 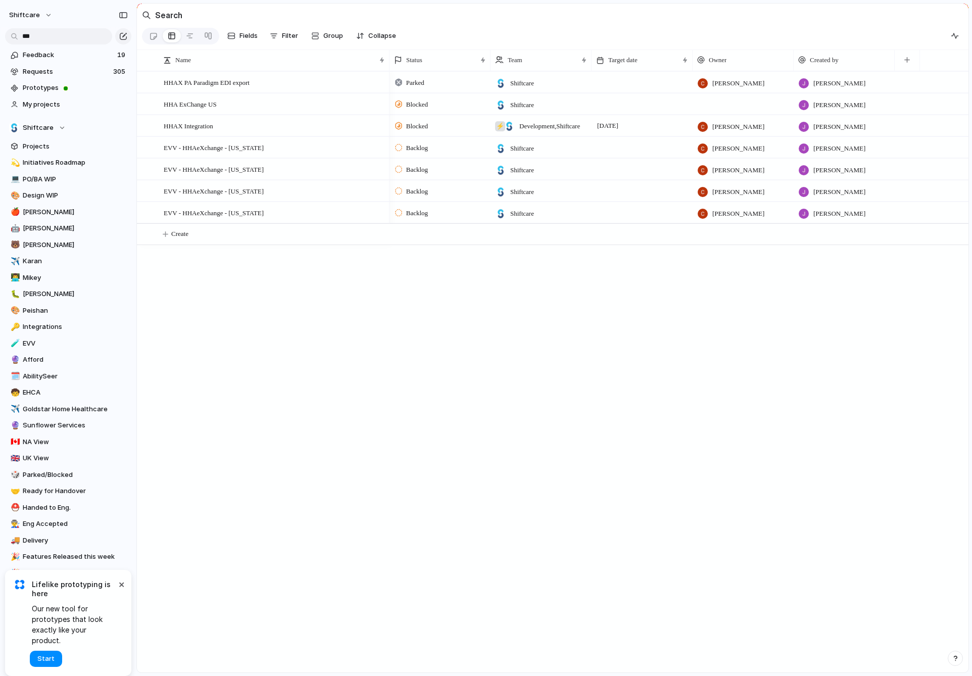 What do you see at coordinates (183, 60) in the screenshot?
I see `span: Name` at bounding box center [183, 60].